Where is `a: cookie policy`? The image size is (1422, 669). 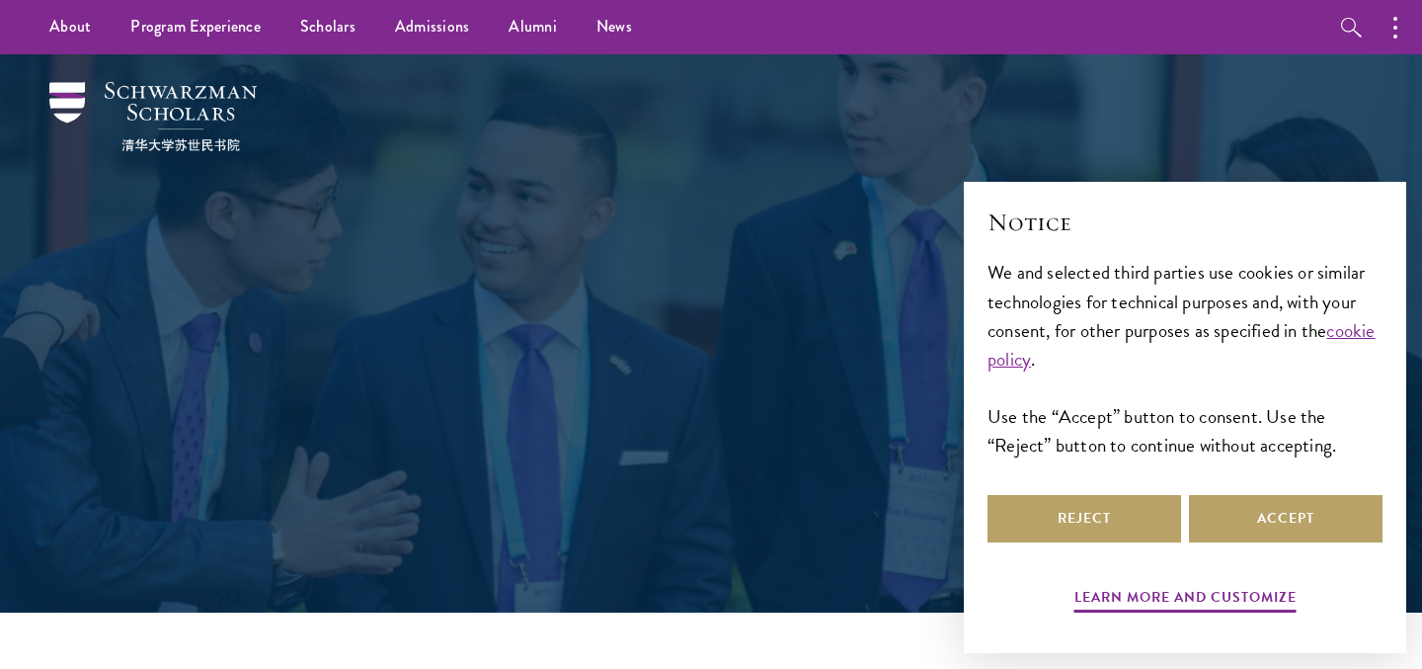 a: cookie policy is located at coordinates (1181, 345).